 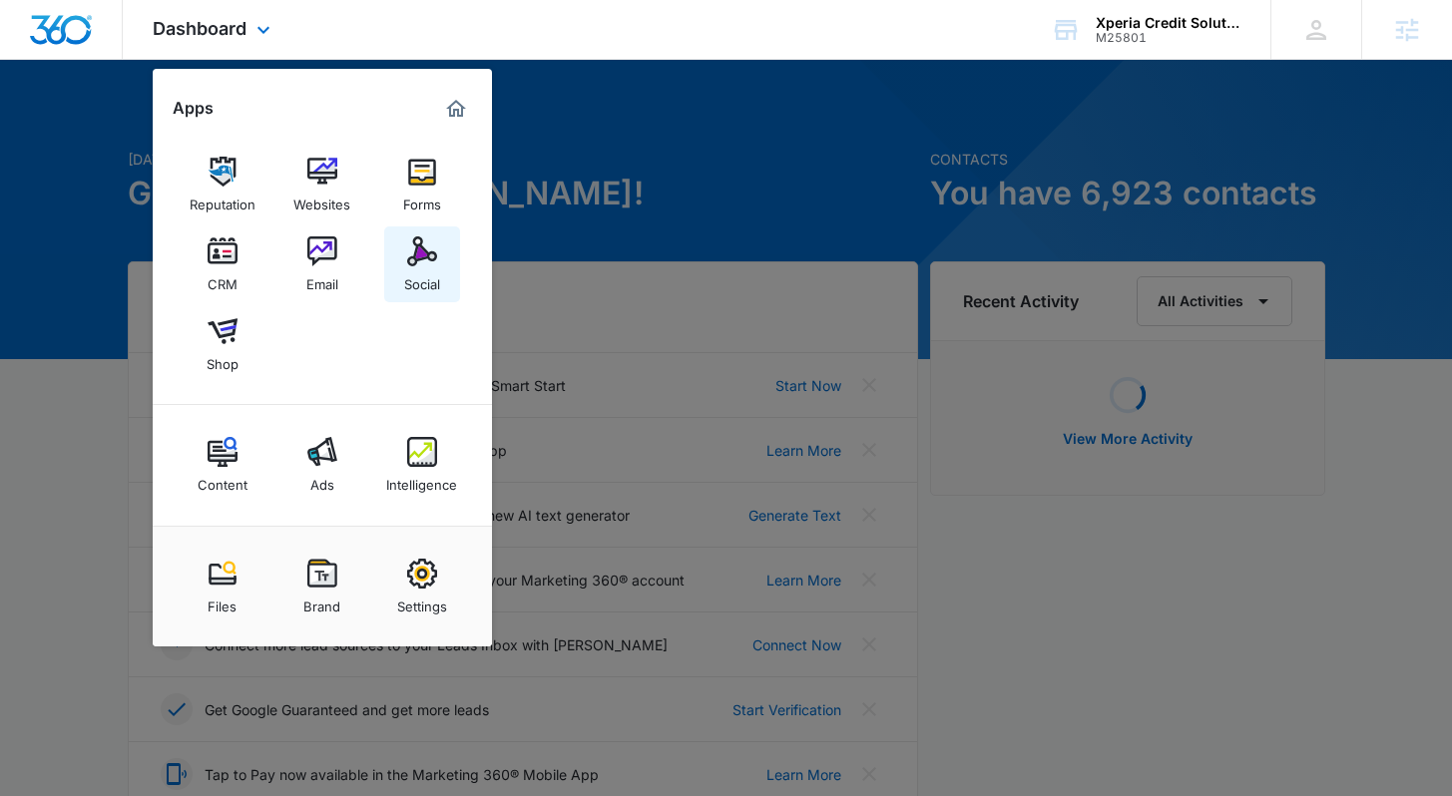 What do you see at coordinates (422, 279) in the screenshot?
I see `div: Social` at bounding box center [422, 279].